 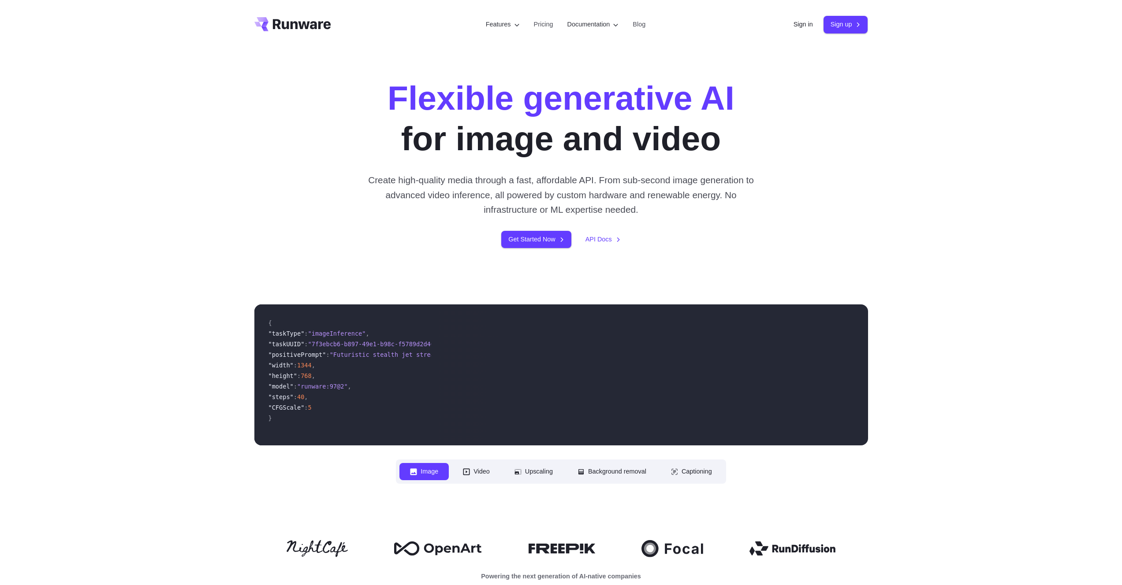 What do you see at coordinates (281, 365) in the screenshot?
I see `span: "width"` at bounding box center [281, 365].